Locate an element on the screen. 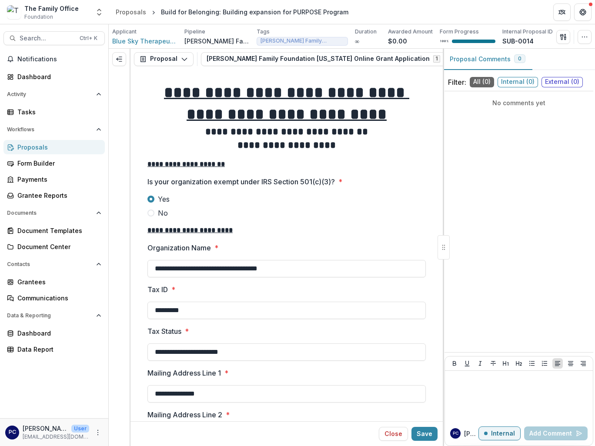 The height and width of the screenshot is (446, 595). button: Heading 1 is located at coordinates (506, 364).